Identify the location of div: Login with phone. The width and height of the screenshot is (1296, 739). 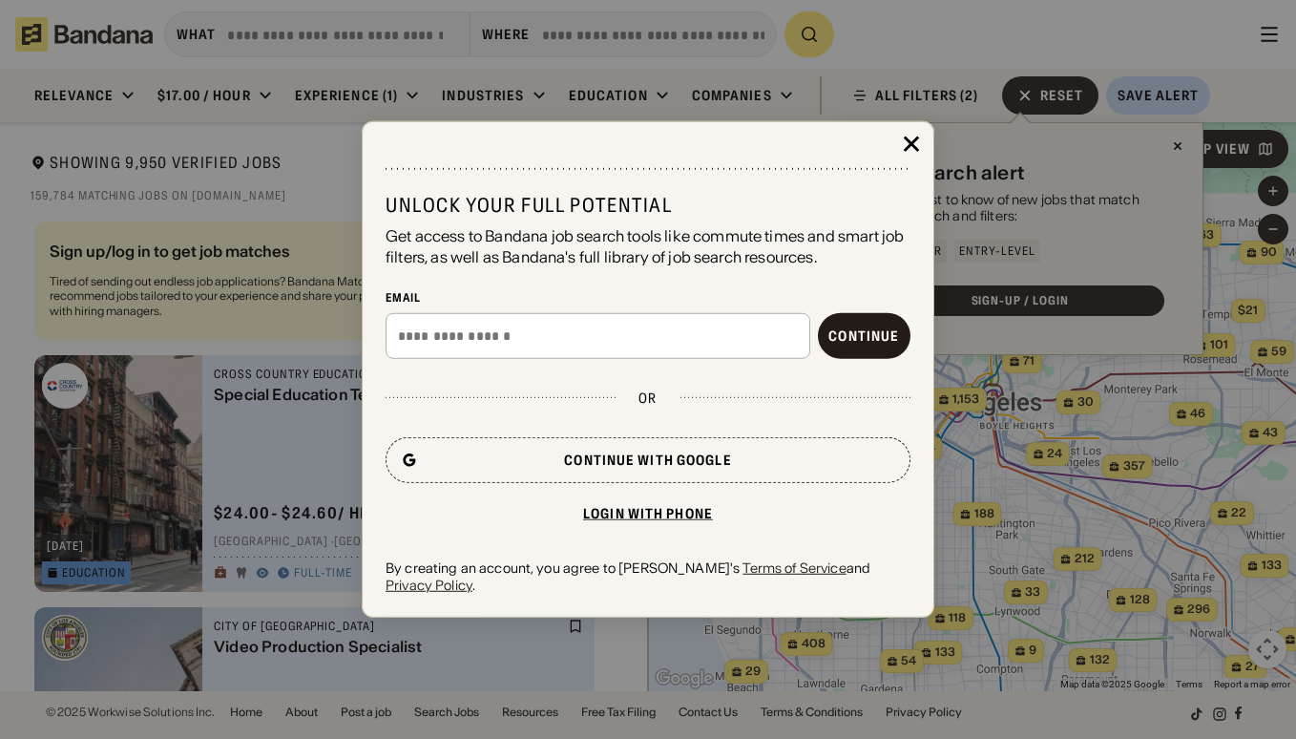
(648, 513).